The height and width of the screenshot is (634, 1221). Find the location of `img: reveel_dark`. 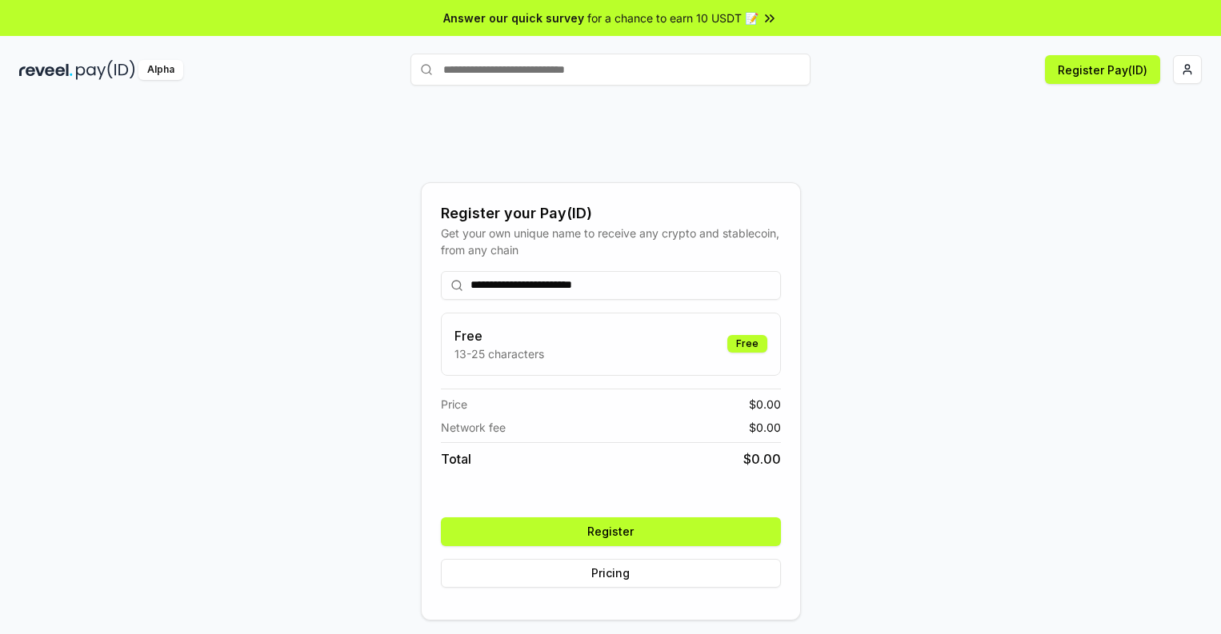

img: reveel_dark is located at coordinates (46, 70).